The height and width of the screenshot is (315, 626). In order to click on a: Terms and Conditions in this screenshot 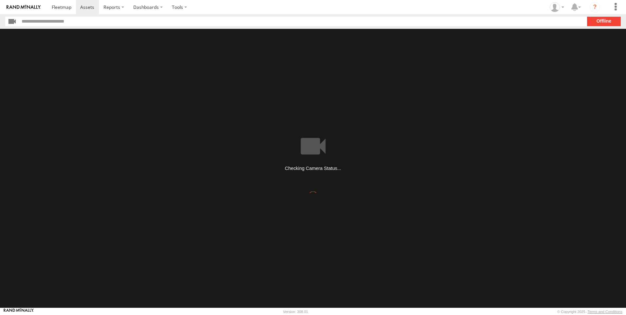, I will do `click(605, 312)`.